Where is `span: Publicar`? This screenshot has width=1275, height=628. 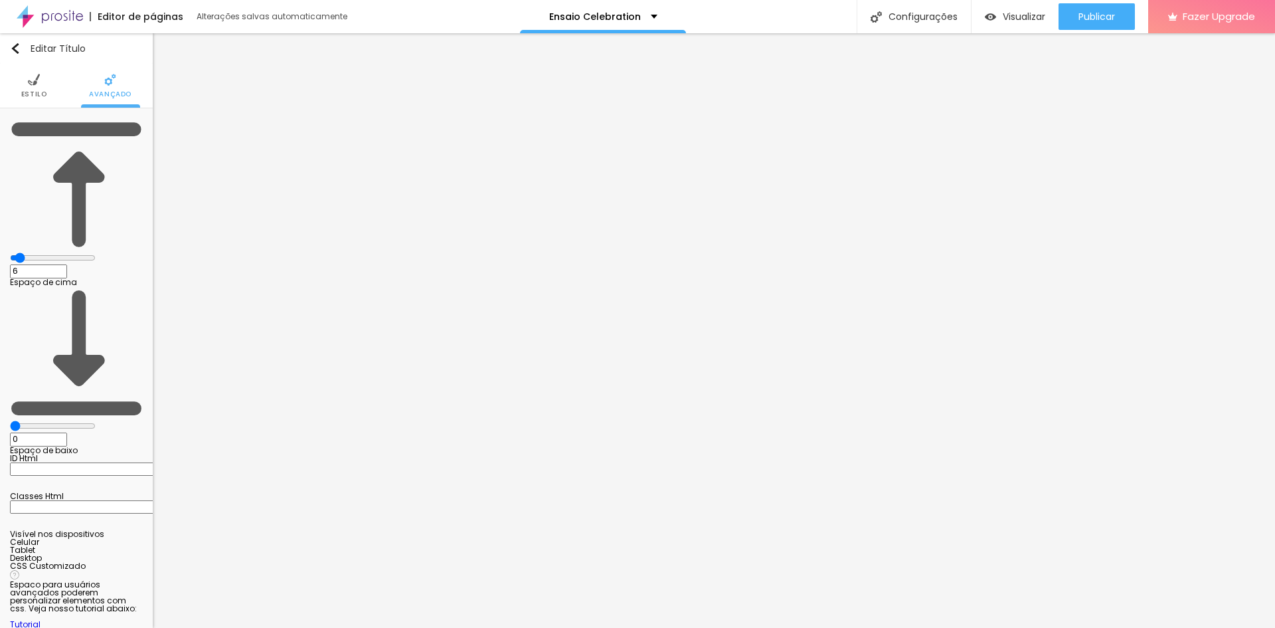 span: Publicar is located at coordinates (1097, 17).